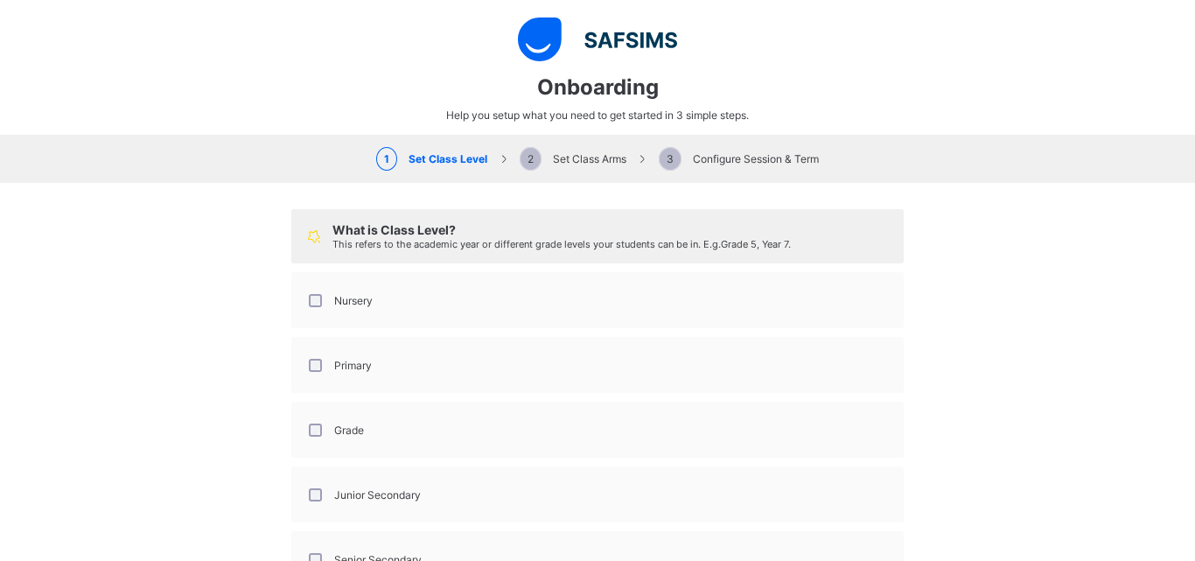 This screenshot has height=561, width=1195. I want to click on label: Junior Secondary, so click(377, 494).